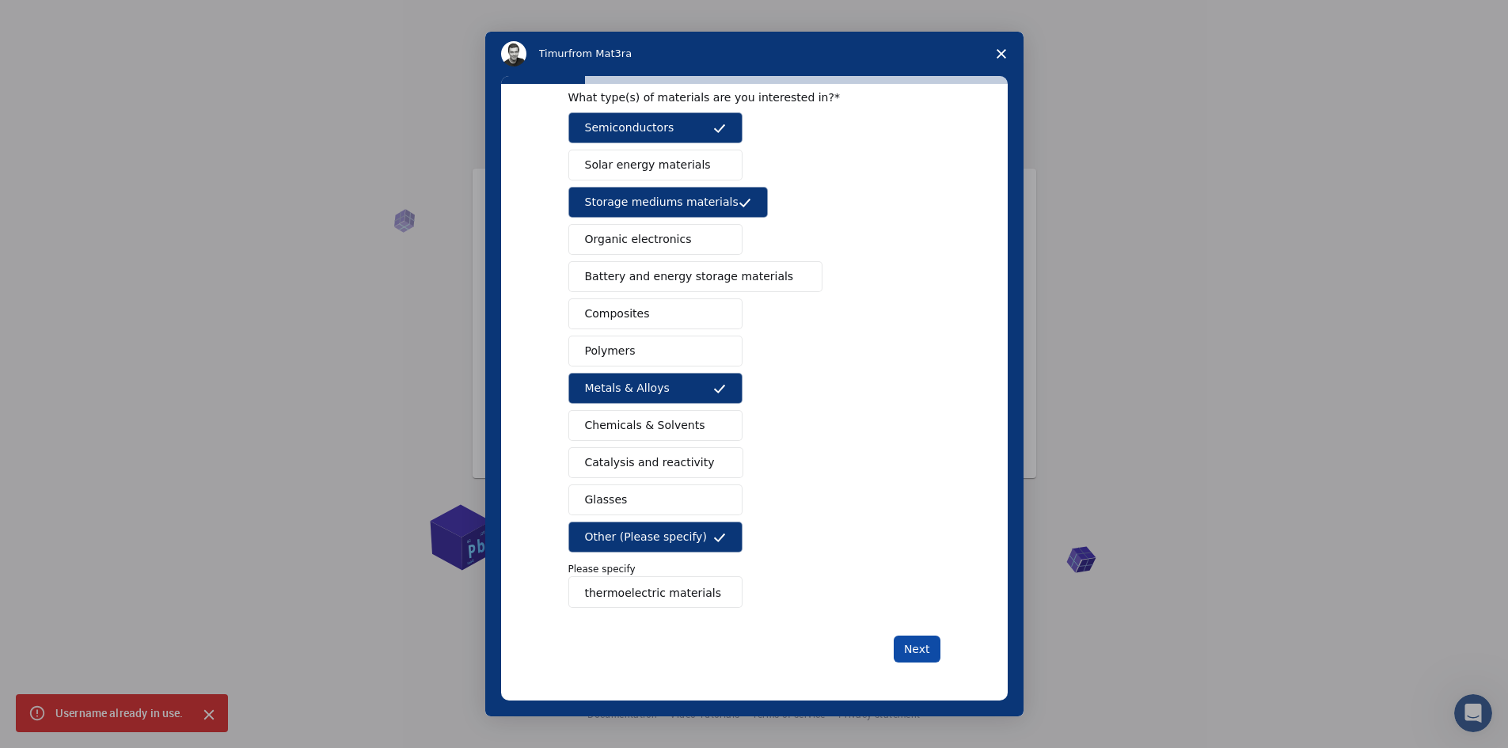 This screenshot has width=1508, height=748. I want to click on span: Metals & Alloys, so click(627, 388).